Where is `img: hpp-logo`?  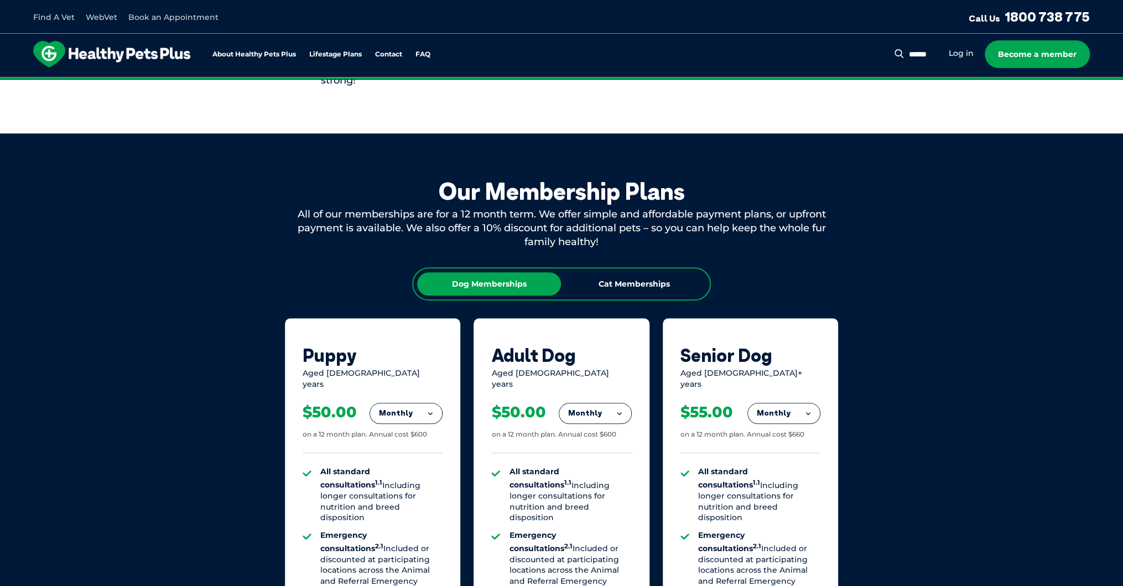 img: hpp-logo is located at coordinates (112, 54).